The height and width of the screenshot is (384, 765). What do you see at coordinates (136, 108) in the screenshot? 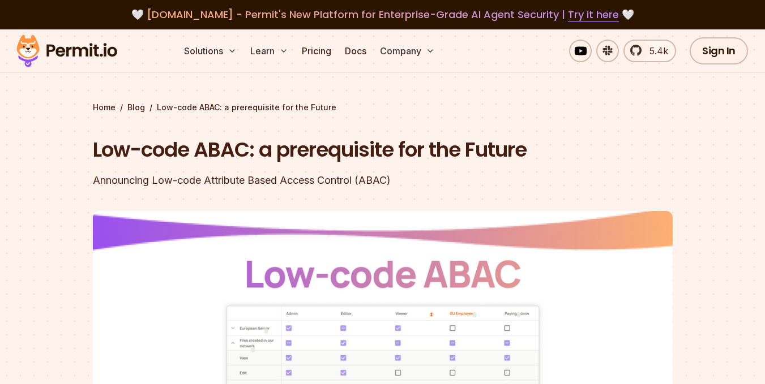
I see `a: Blog` at bounding box center [136, 108].